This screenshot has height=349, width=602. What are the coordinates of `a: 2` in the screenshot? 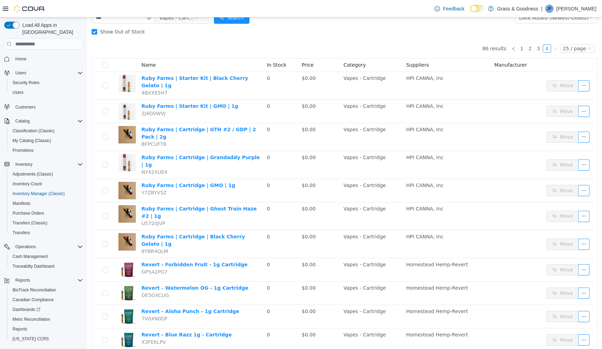 It's located at (443, 31).